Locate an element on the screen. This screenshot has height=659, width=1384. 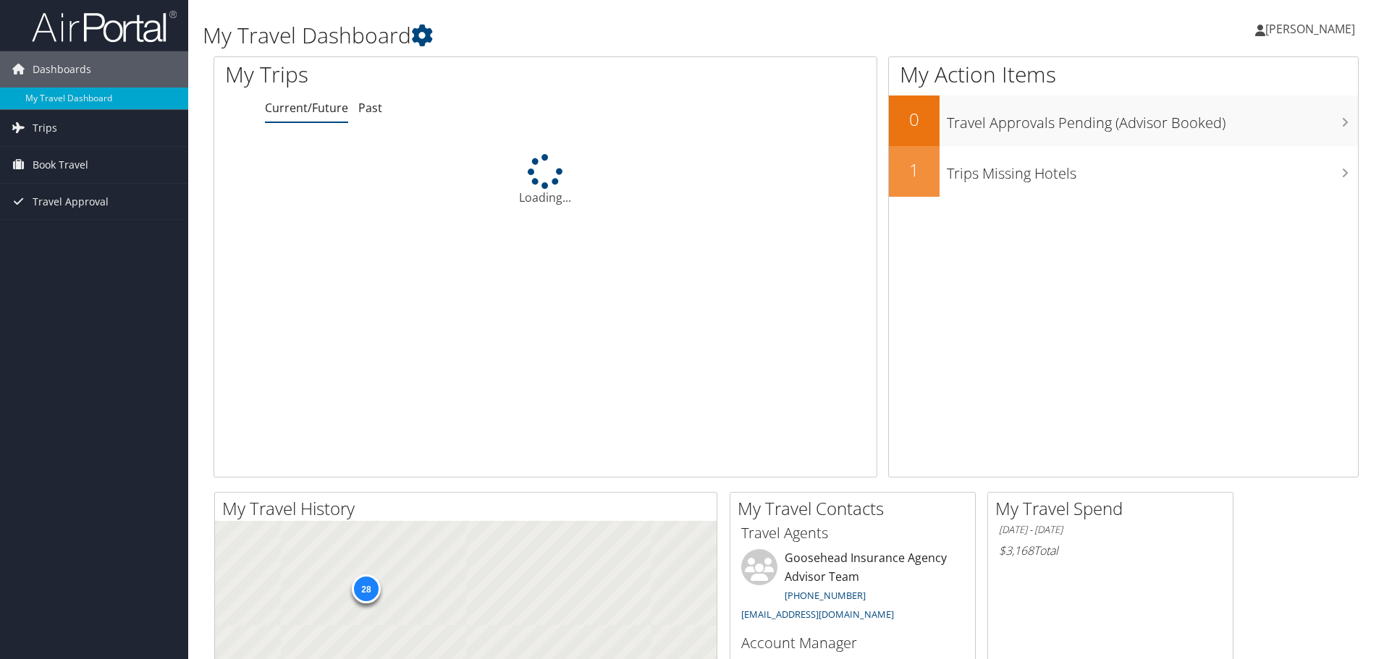
li: Goosehead Insurance Agency Advisor Team is located at coordinates (852, 588).